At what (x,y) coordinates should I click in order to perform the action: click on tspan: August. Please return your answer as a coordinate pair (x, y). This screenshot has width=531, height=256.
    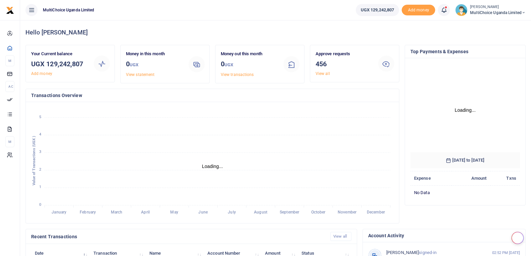
    Looking at the image, I should click on (261, 213).